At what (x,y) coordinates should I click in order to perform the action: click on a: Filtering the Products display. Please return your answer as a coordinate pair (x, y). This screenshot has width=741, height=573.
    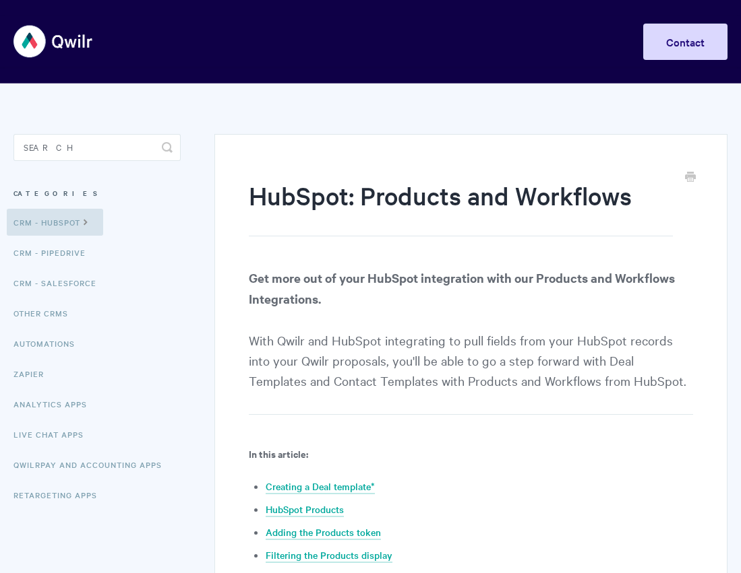
    Looking at the image, I should click on (329, 556).